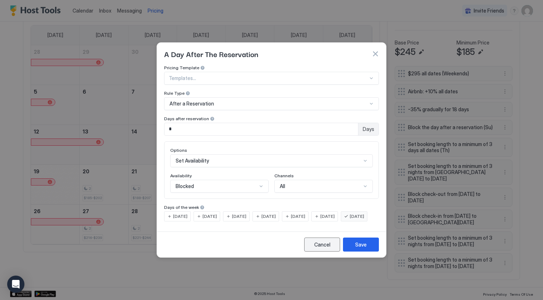 The height and width of the screenshot is (300, 543). Describe the element at coordinates (282, 186) in the screenshot. I see `span: All` at that location.